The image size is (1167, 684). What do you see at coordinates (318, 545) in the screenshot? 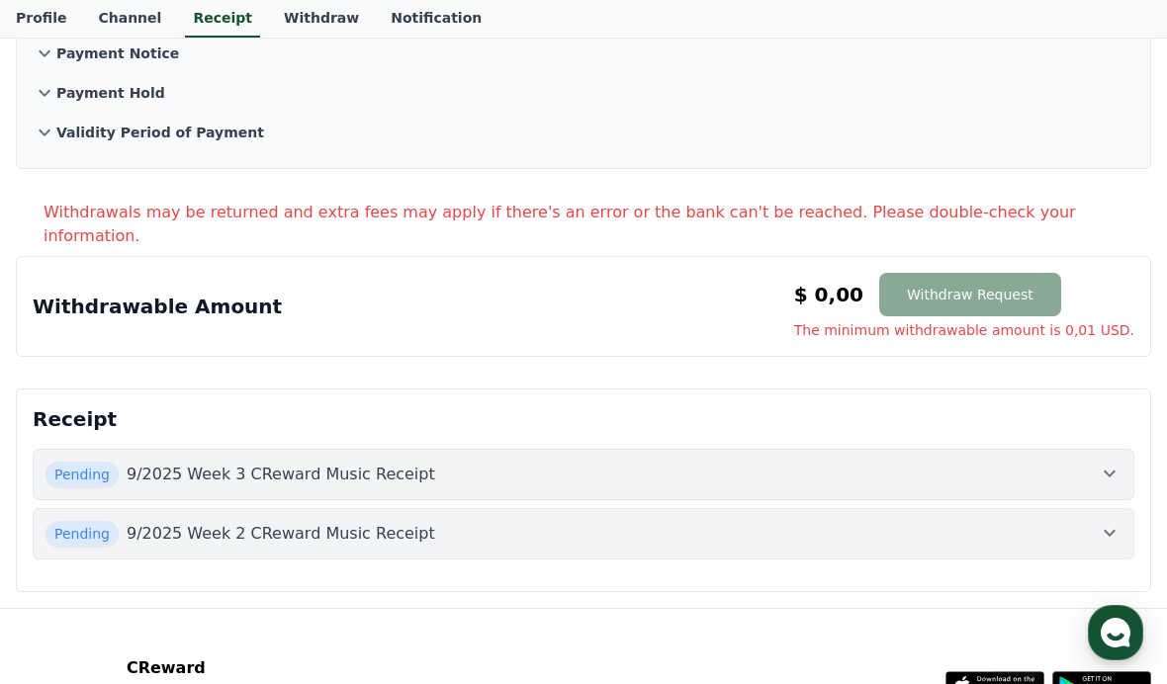
I see `a: Settings` at bounding box center [318, 545].